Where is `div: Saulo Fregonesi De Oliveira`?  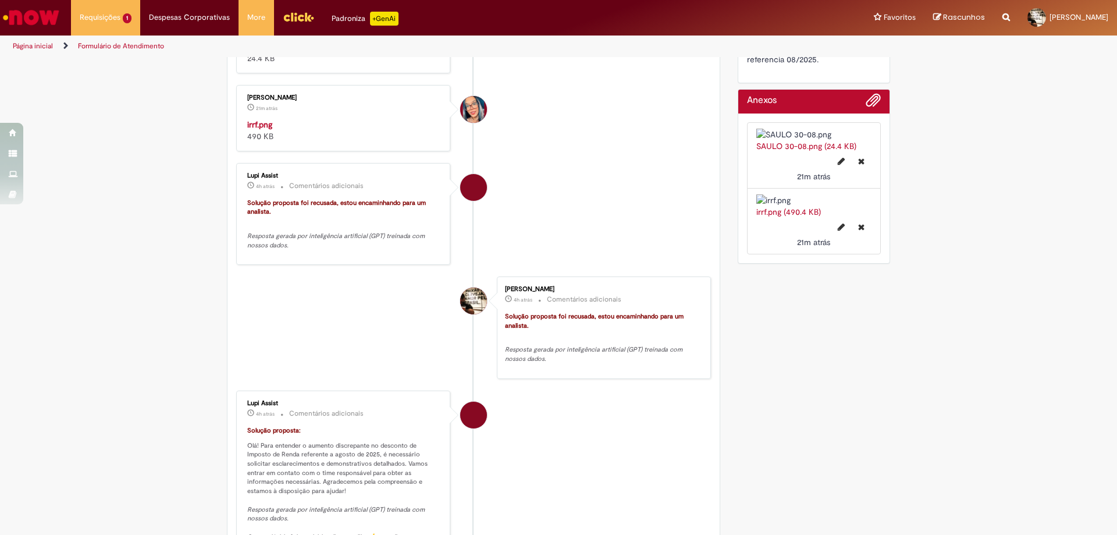
div: Saulo Fregonesi De Oliveira is located at coordinates (474, 301).